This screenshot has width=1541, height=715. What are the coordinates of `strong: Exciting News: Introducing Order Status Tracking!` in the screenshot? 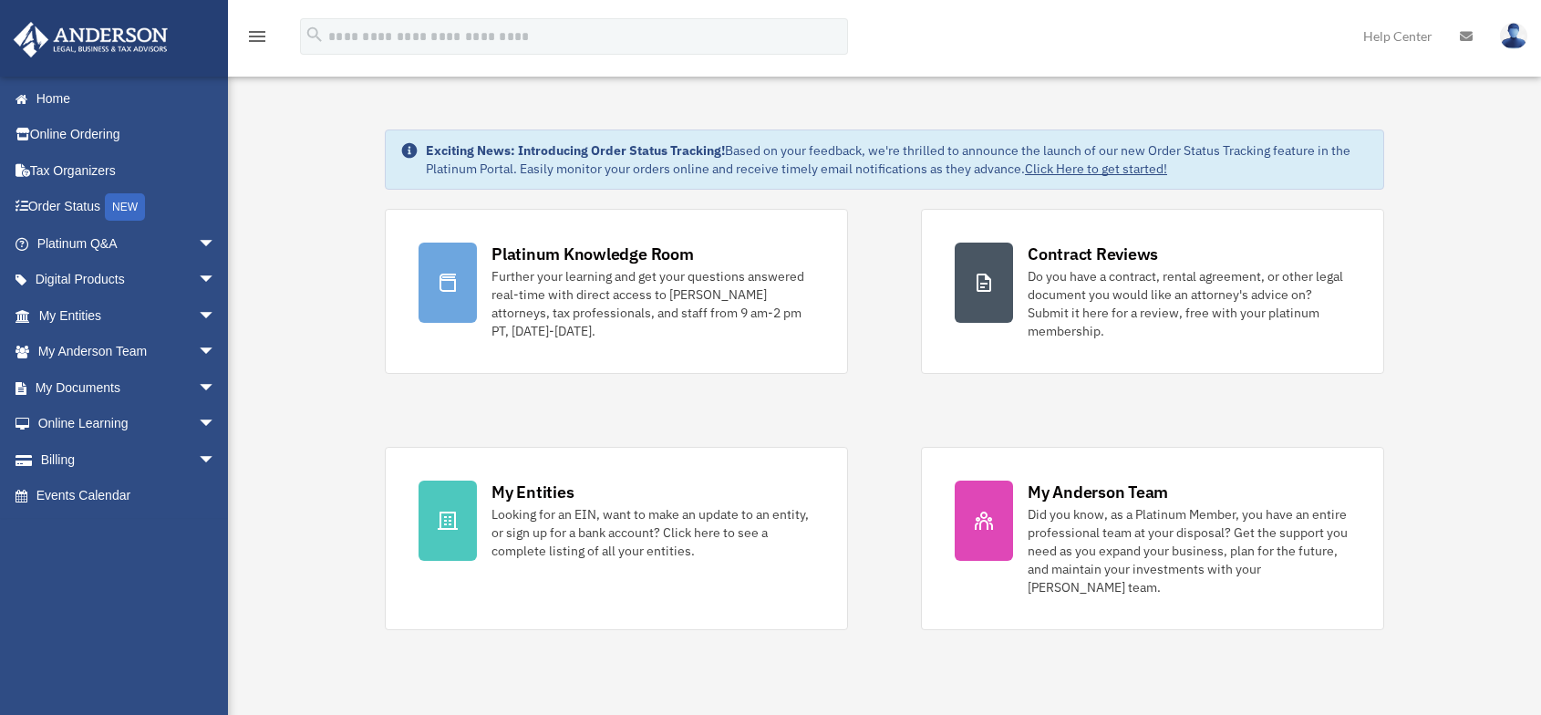 It's located at (575, 150).